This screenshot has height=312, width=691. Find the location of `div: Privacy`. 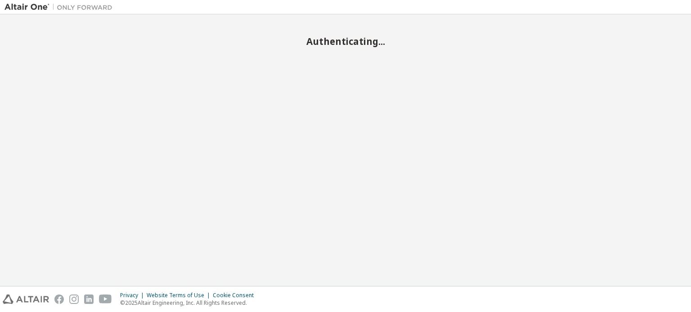

div: Privacy is located at coordinates (133, 296).